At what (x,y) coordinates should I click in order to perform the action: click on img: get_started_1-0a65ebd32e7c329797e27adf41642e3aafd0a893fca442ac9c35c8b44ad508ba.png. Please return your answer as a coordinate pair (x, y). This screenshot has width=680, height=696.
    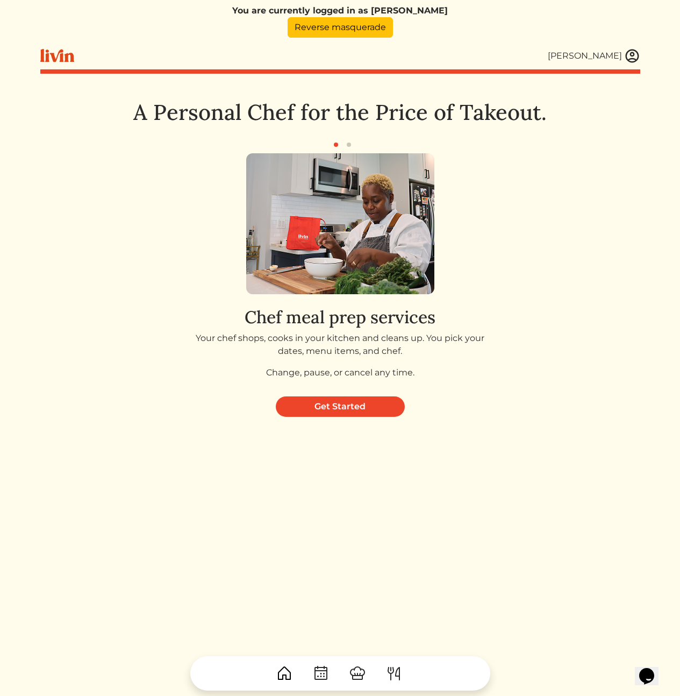
    Looking at the image, I should click on (340, 224).